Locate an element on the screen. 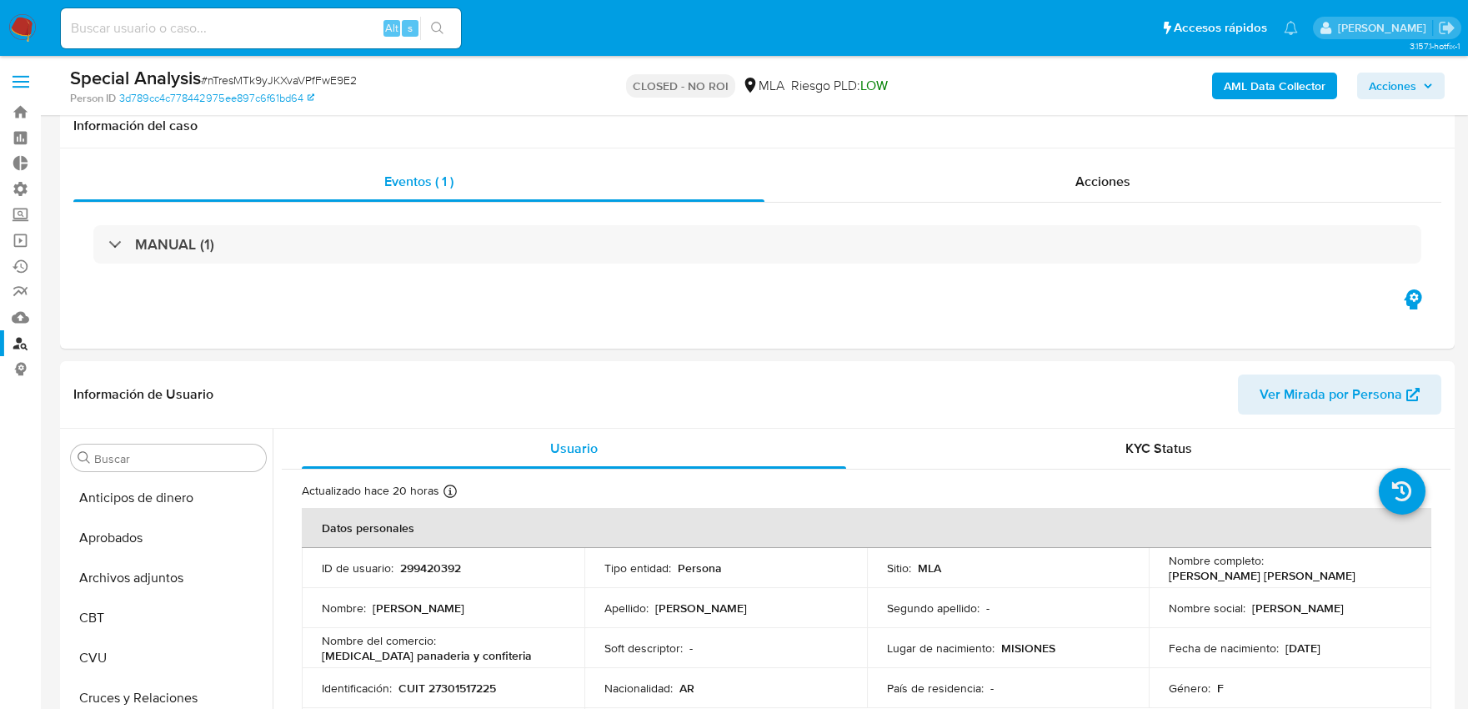 Image resolution: width=1468 pixels, height=709 pixels. p: Nombre completo : is located at coordinates (1216, 560).